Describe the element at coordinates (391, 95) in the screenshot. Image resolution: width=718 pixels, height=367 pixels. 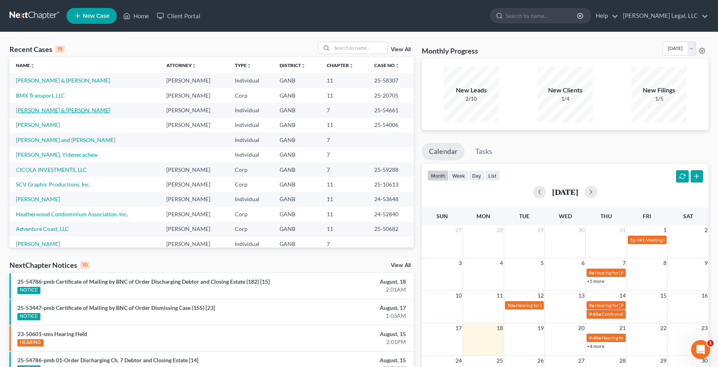
I see `td: 25-20705` at that location.